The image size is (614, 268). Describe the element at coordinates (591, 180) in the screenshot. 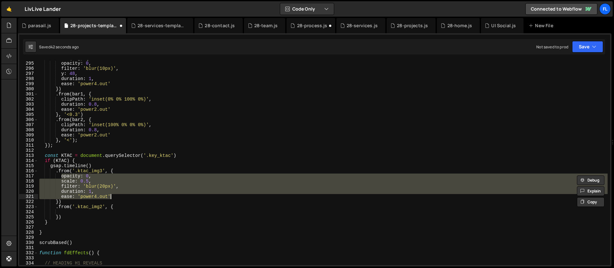

I see `button: Debug` at that location.